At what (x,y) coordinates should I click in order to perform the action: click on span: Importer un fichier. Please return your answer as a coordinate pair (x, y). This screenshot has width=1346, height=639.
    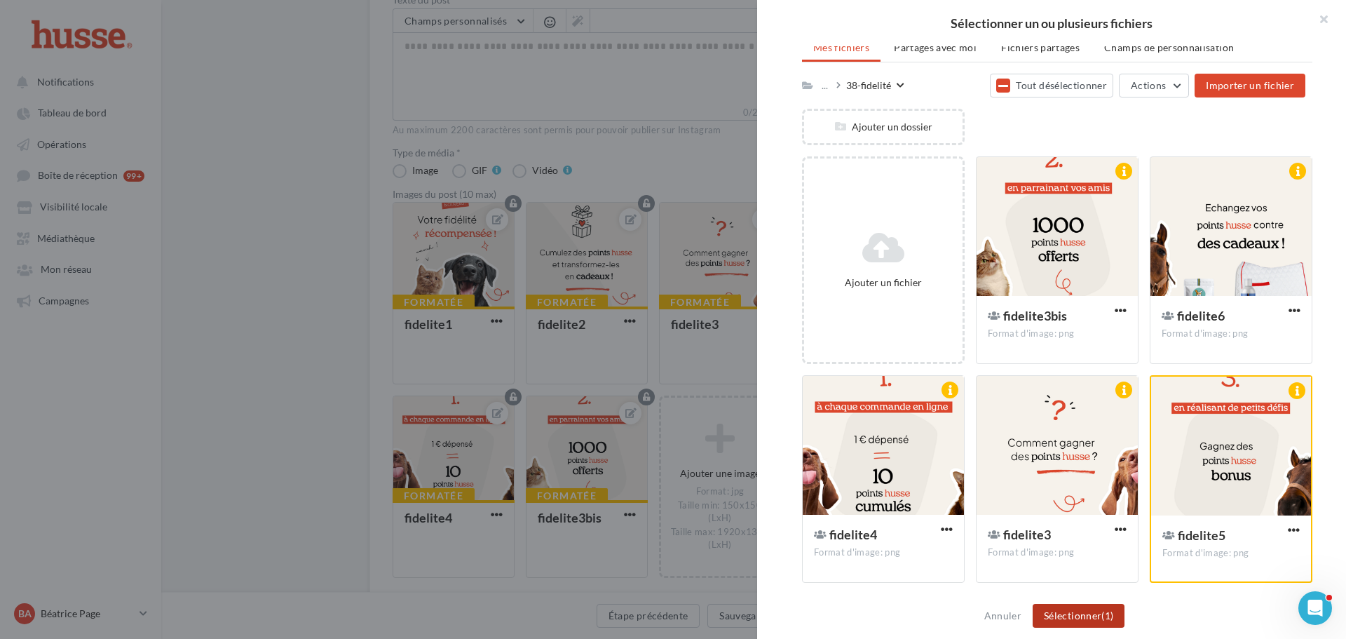
    Looking at the image, I should click on (1250, 85).